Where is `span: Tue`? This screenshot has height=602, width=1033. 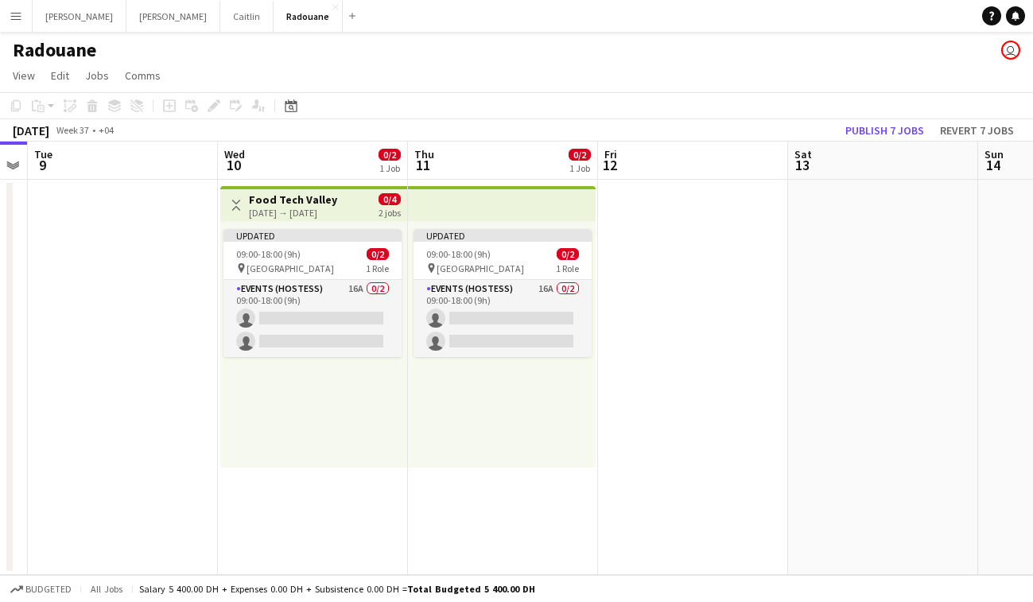
span: Tue is located at coordinates (43, 154).